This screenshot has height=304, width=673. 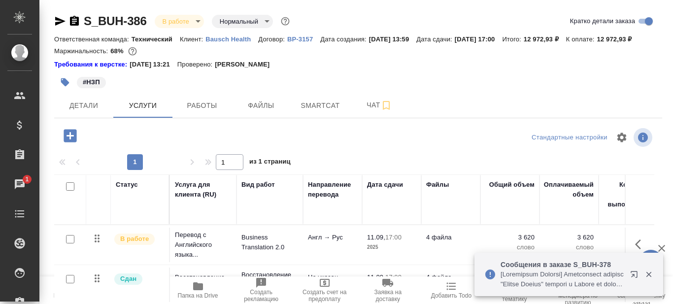 What do you see at coordinates (320, 105) in the screenshot?
I see `span: Smartcat` at bounding box center [320, 105].